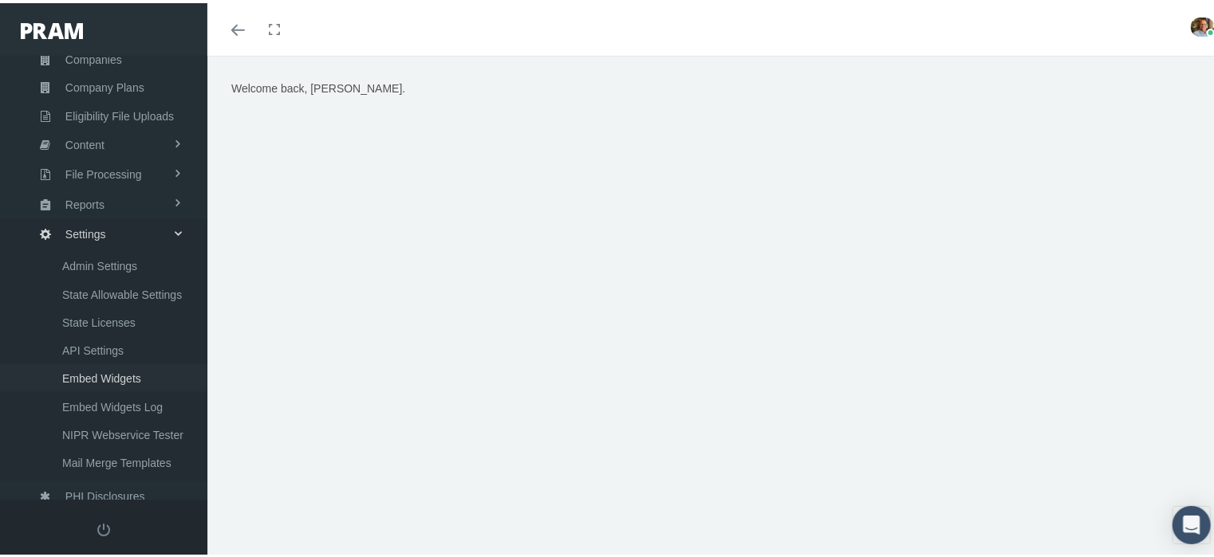 The image size is (1214, 557). I want to click on span: Embed Widgets Log, so click(112, 404).